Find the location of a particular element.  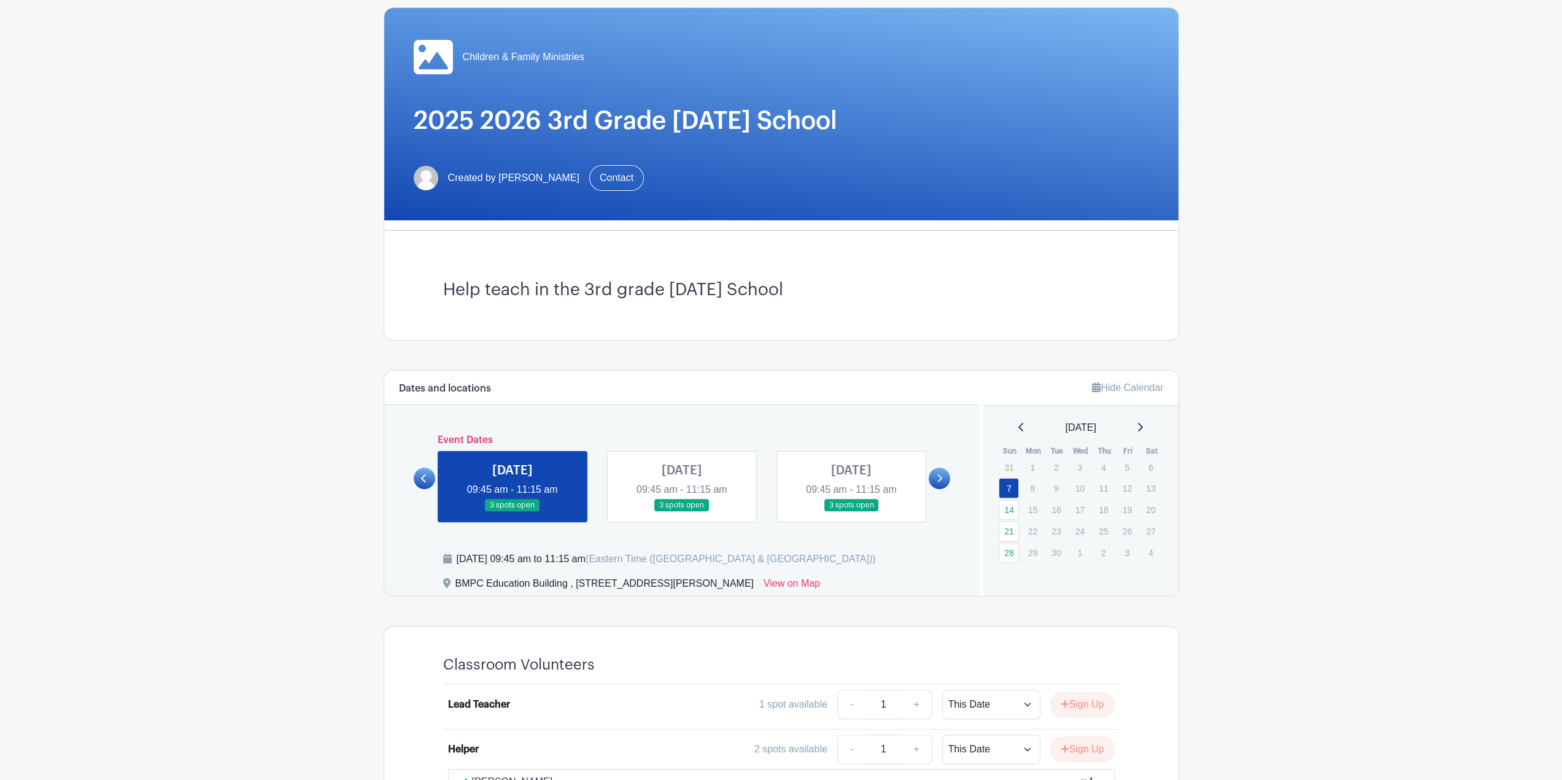

th: Sun is located at coordinates (1009, 451).